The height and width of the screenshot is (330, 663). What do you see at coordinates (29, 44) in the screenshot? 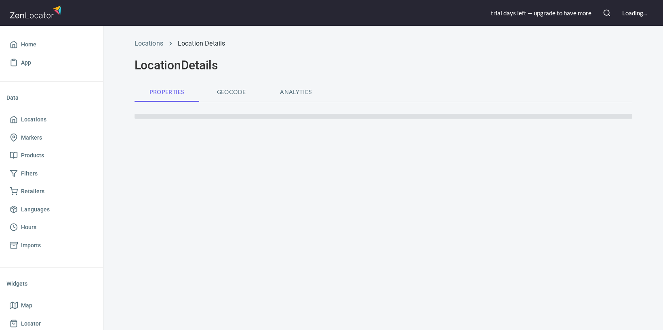
I see `span: Home` at bounding box center [29, 44].